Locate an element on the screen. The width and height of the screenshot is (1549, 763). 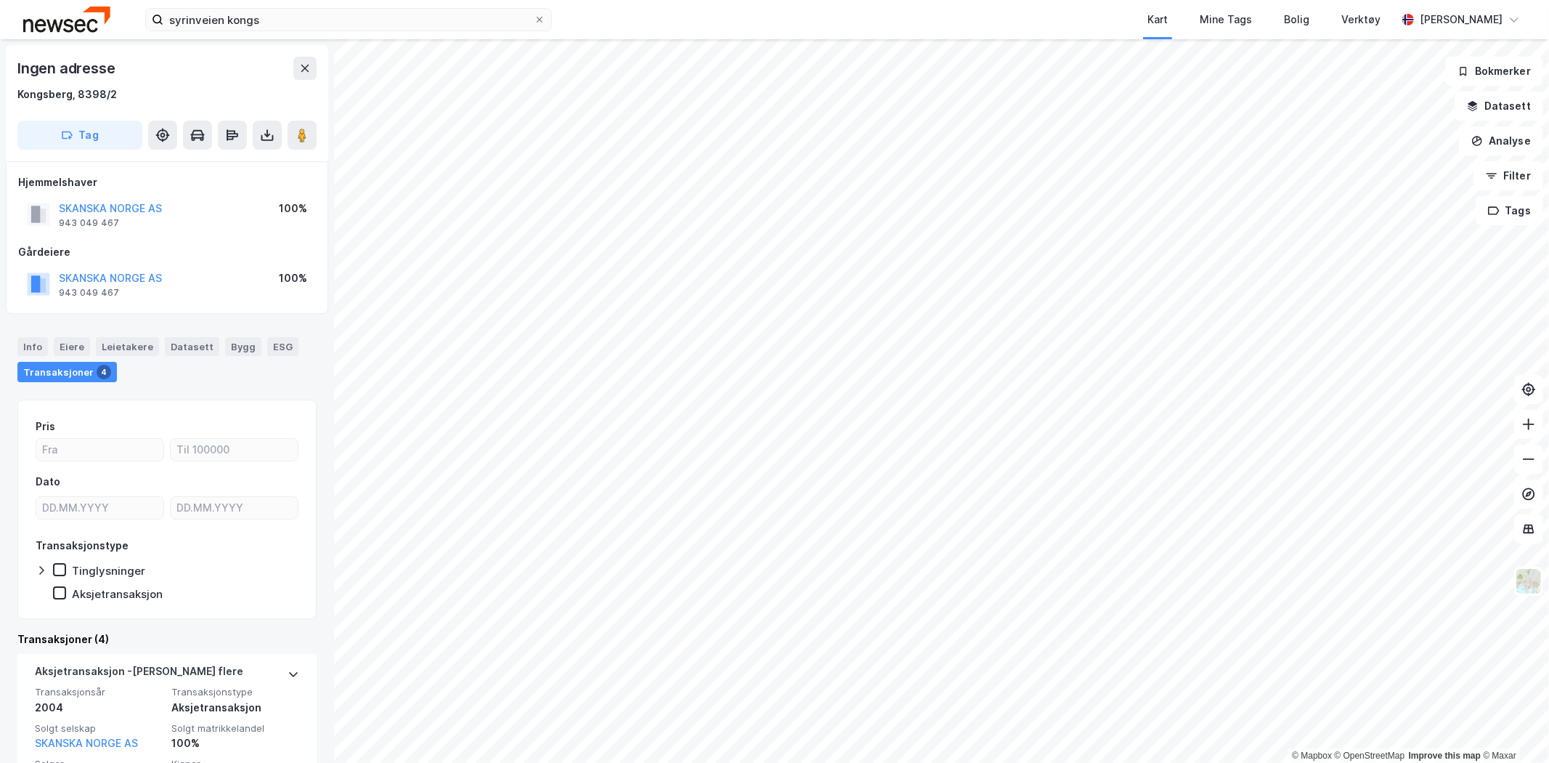
div: Kart is located at coordinates (1158, 20).